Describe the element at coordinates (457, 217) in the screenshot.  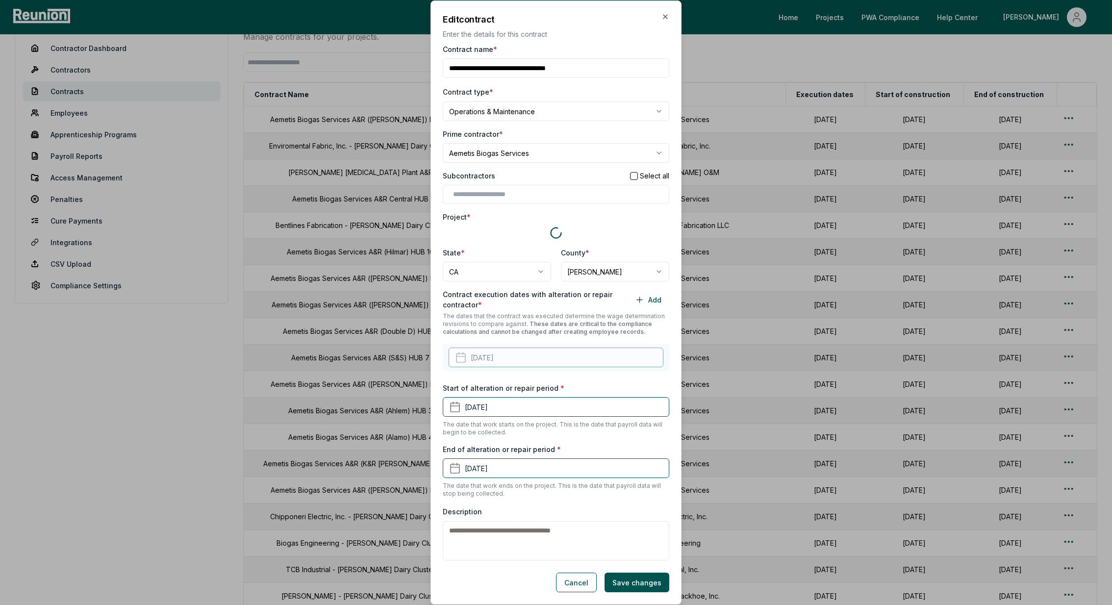
I see `label: Project` at that location.